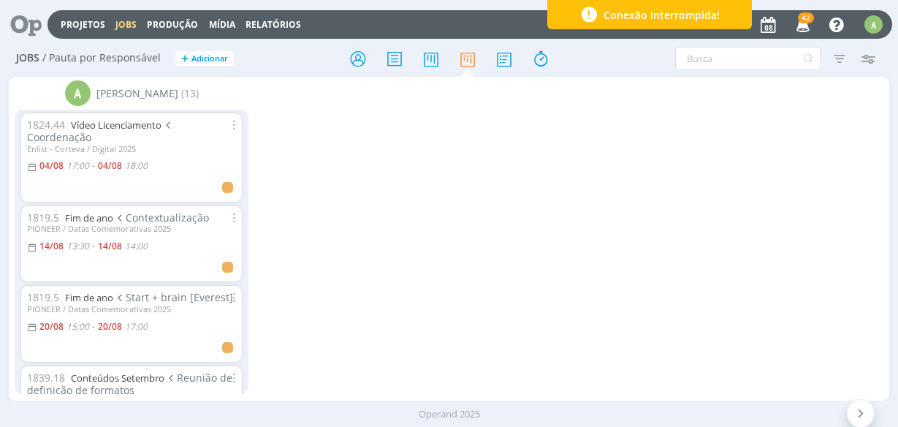 Image resolution: width=898 pixels, height=427 pixels. I want to click on span: Start + brain [Everest], so click(173, 297).